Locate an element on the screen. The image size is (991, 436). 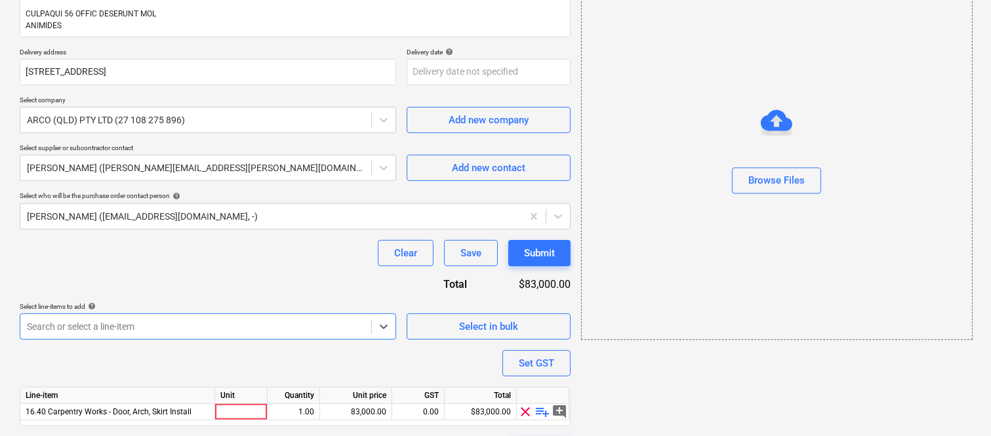
p: Select company is located at coordinates (208, 101).